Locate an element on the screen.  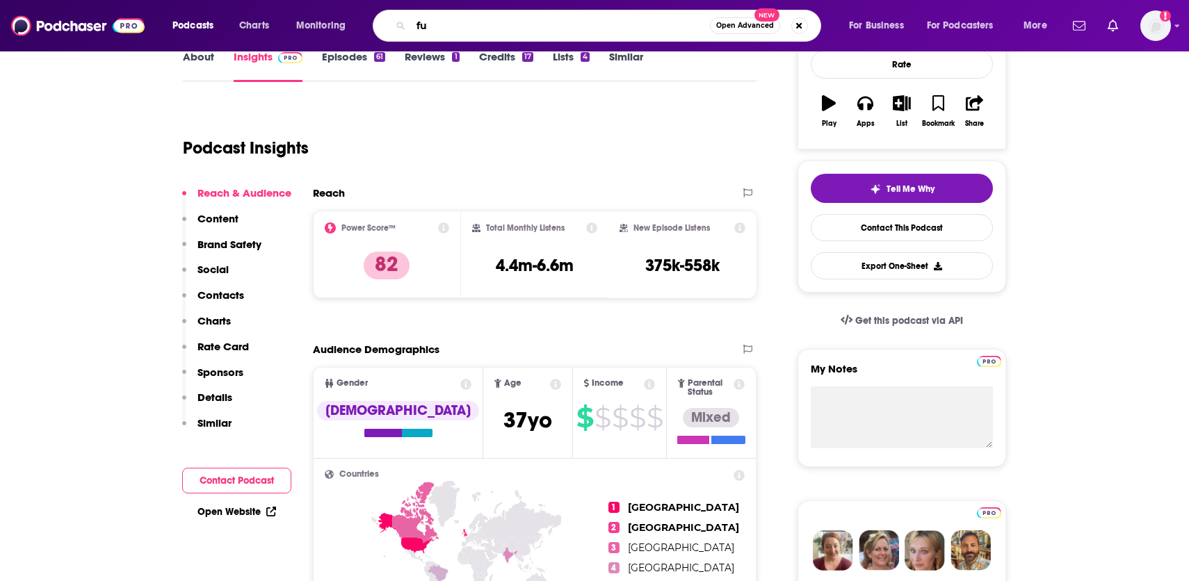
p: Charts is located at coordinates (214, 320).